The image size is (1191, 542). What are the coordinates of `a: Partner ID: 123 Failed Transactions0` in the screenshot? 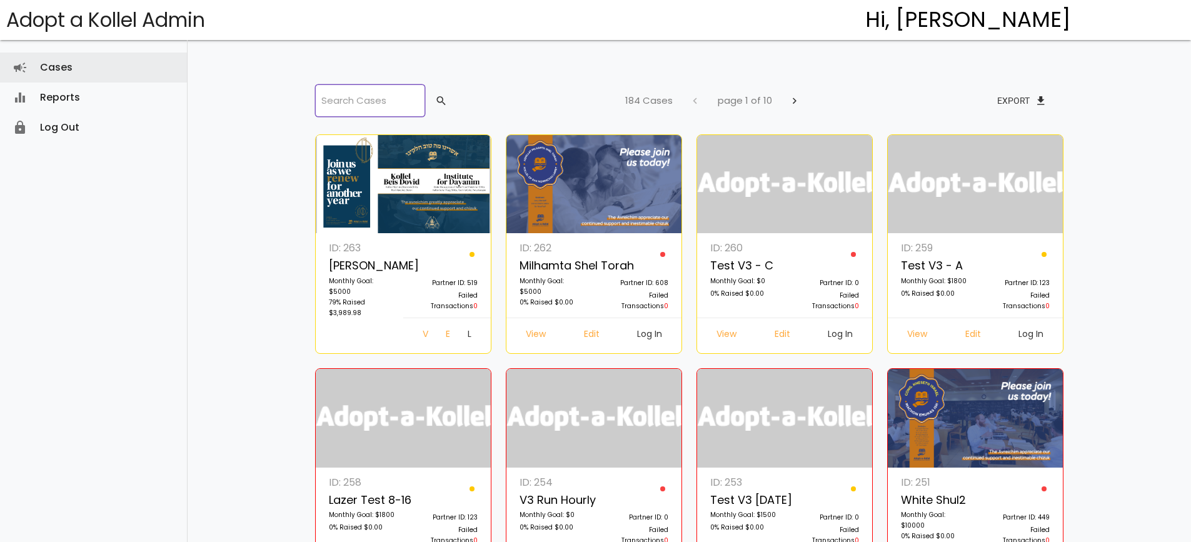 It's located at (1016, 278).